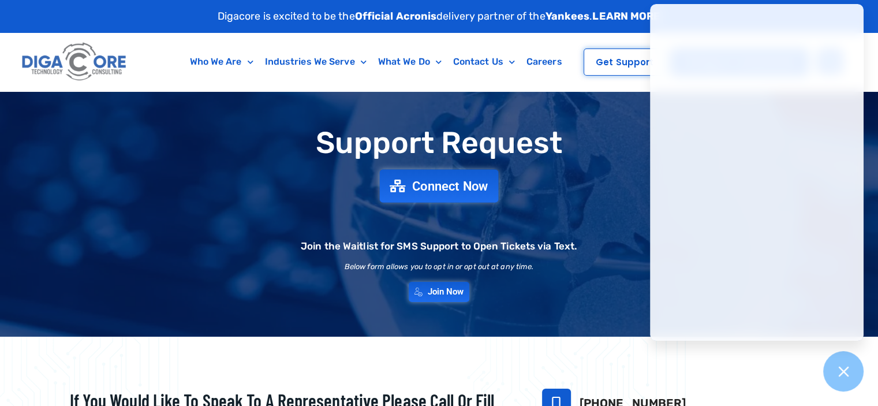 The width and height of the screenshot is (878, 406). What do you see at coordinates (410, 62) in the screenshot?
I see `a: What We Do` at bounding box center [410, 62].